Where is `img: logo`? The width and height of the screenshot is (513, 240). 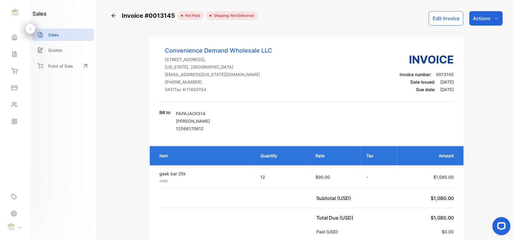 img: logo is located at coordinates (15, 12).